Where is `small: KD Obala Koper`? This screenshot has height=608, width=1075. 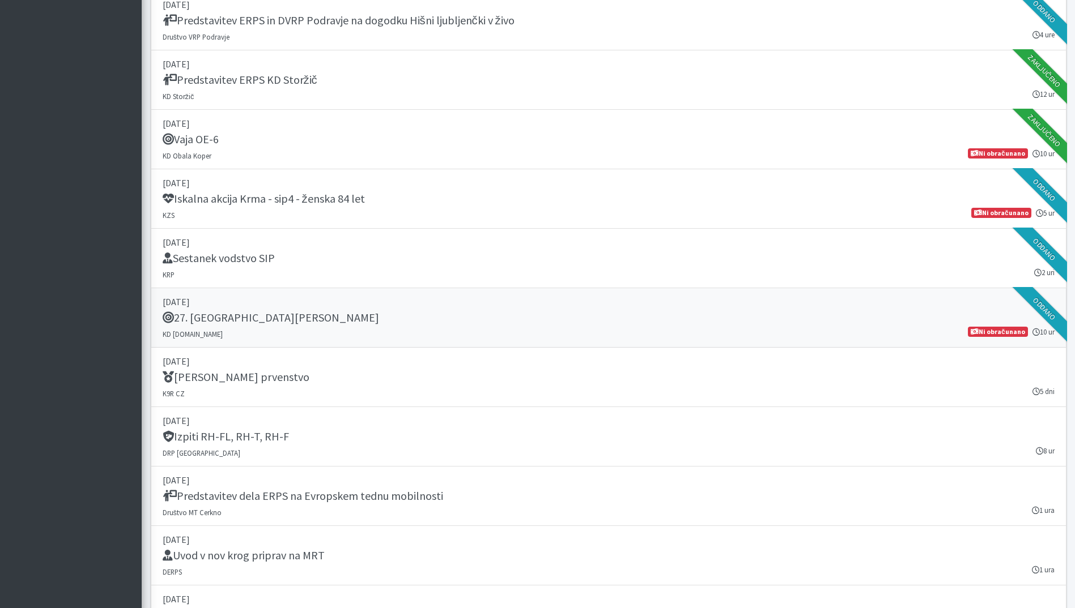 small: KD Obala Koper is located at coordinates (187, 156).